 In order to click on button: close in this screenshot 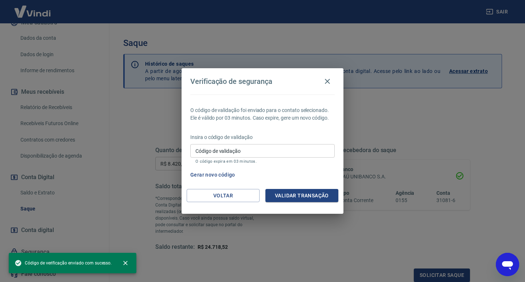, I will do `click(126, 263)`.